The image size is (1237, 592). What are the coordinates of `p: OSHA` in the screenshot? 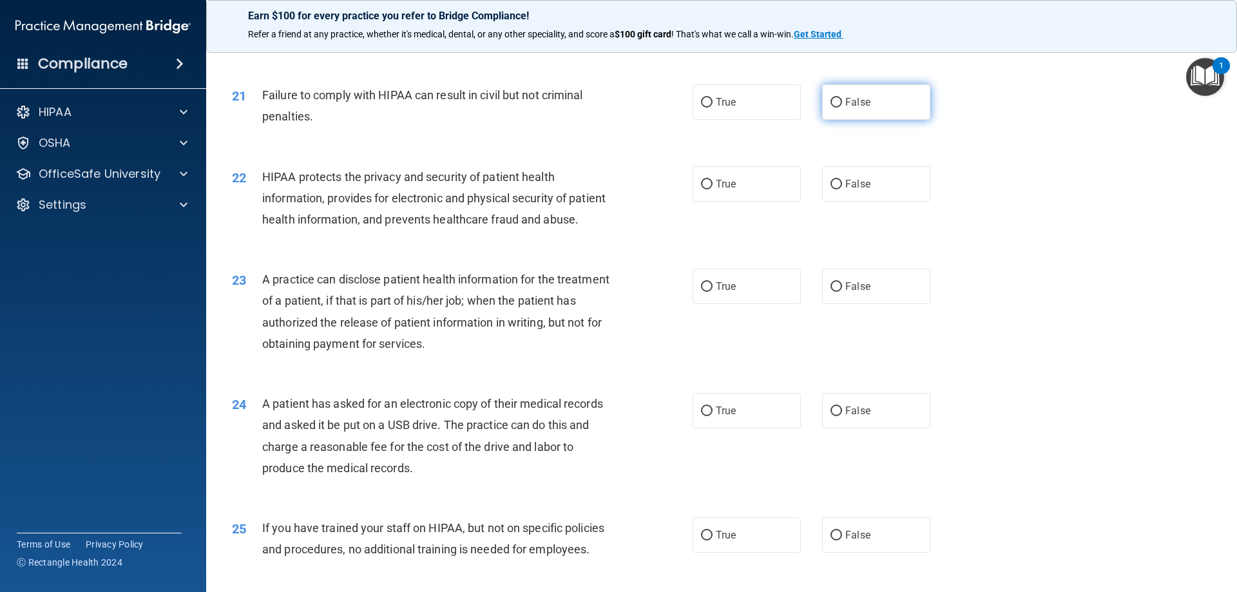 It's located at (55, 143).